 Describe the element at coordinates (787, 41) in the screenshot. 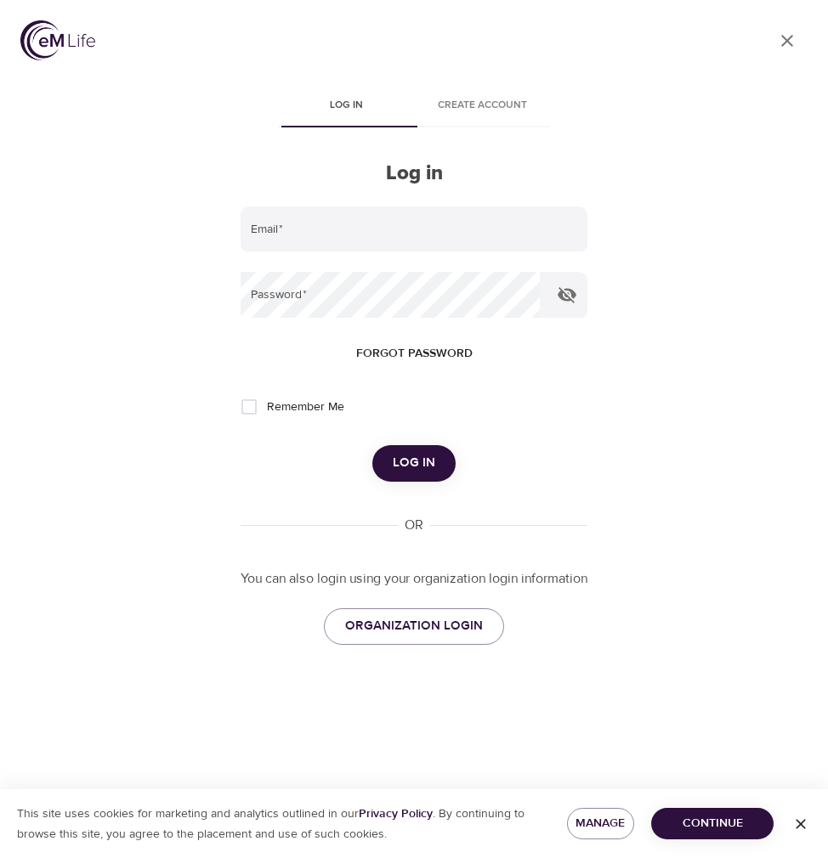

I see `a: close` at that location.